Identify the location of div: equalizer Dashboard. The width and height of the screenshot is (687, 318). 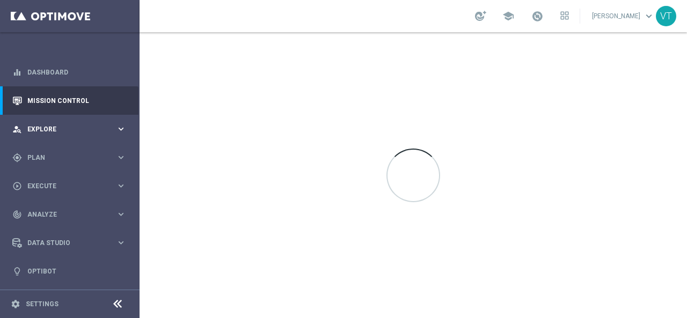
(69, 72).